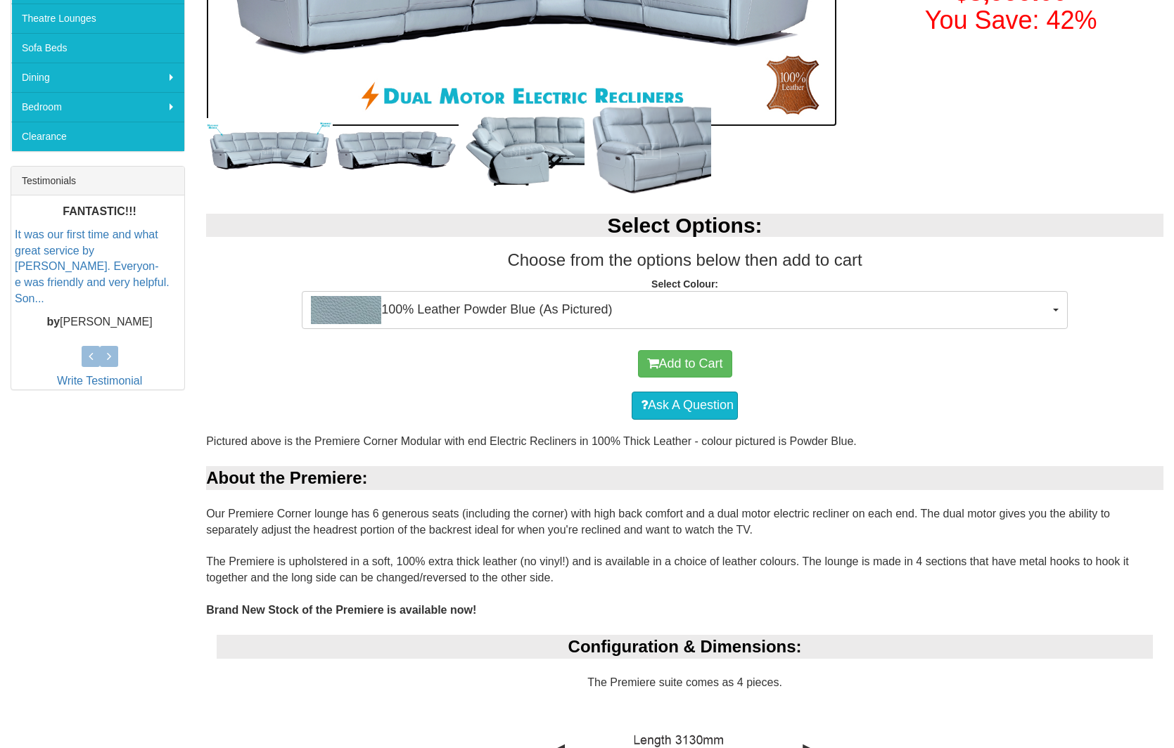 The width and height of the screenshot is (1174, 748). What do you see at coordinates (98, 77) in the screenshot?
I see `a: Dining` at bounding box center [98, 77].